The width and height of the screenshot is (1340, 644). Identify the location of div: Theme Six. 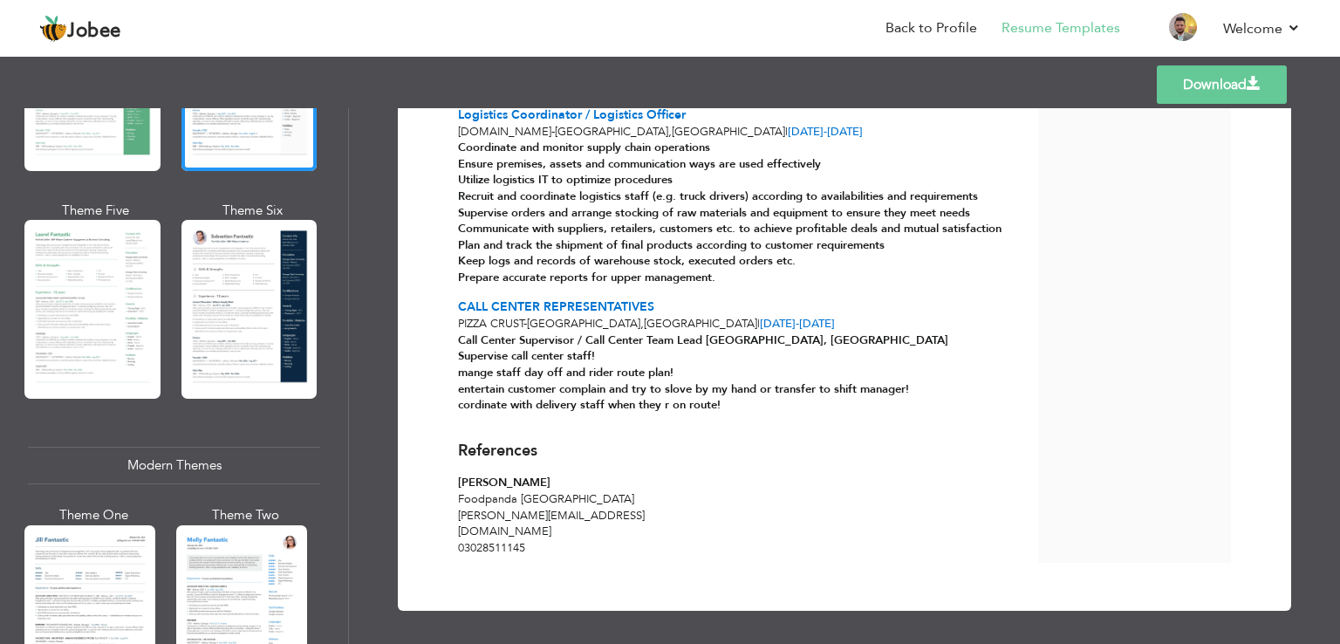
(253, 210).